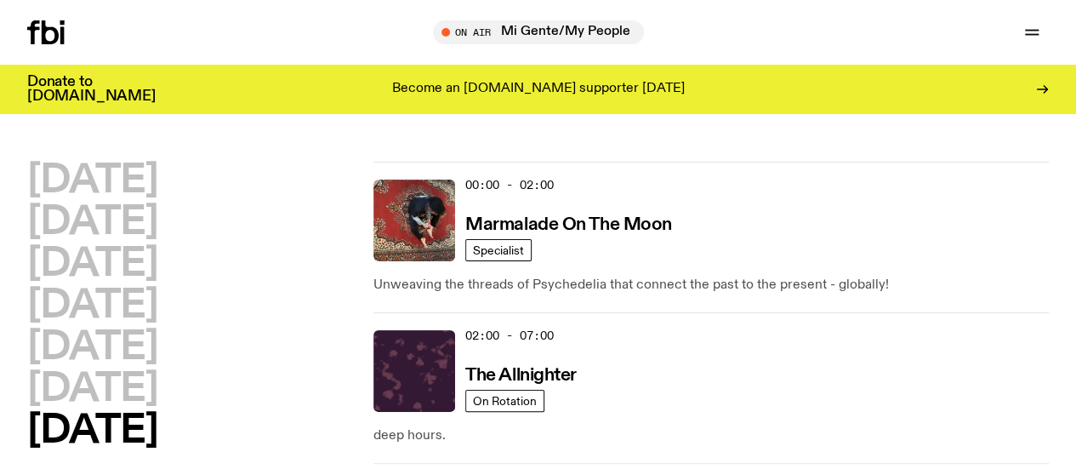 The image size is (1076, 469). I want to click on h3: The Allnighter, so click(521, 375).